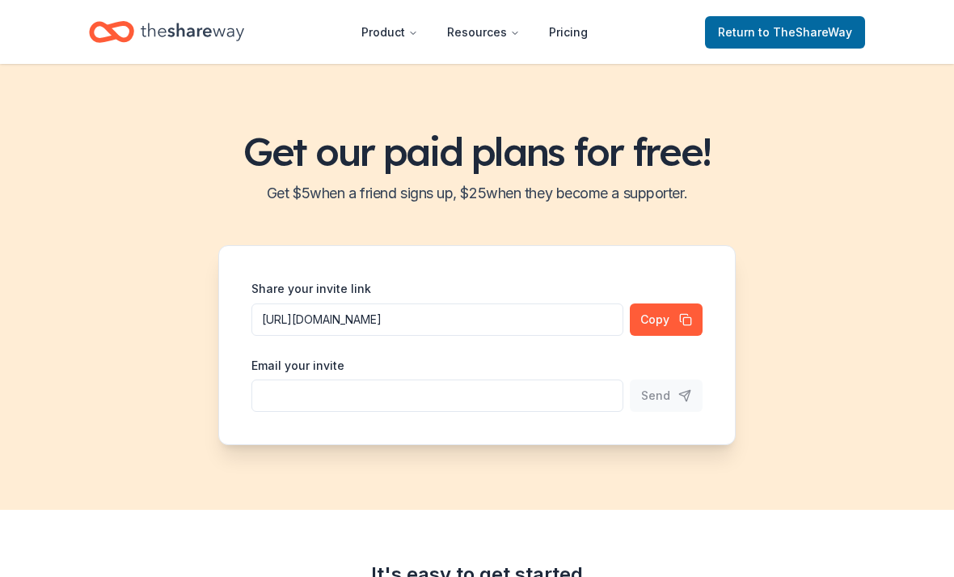 This screenshot has width=954, height=577. I want to click on a: Home, so click(167, 32).